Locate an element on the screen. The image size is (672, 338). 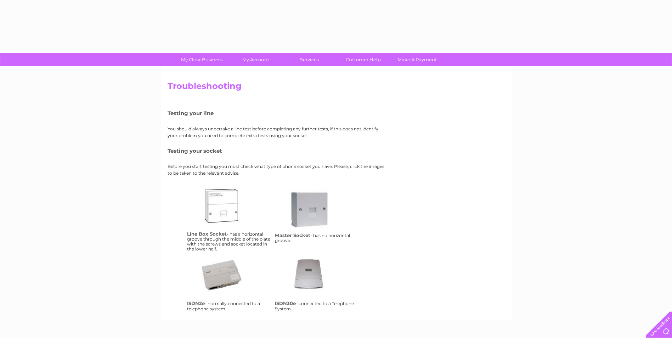
h2: Troubleshooting is located at coordinates (336, 88).